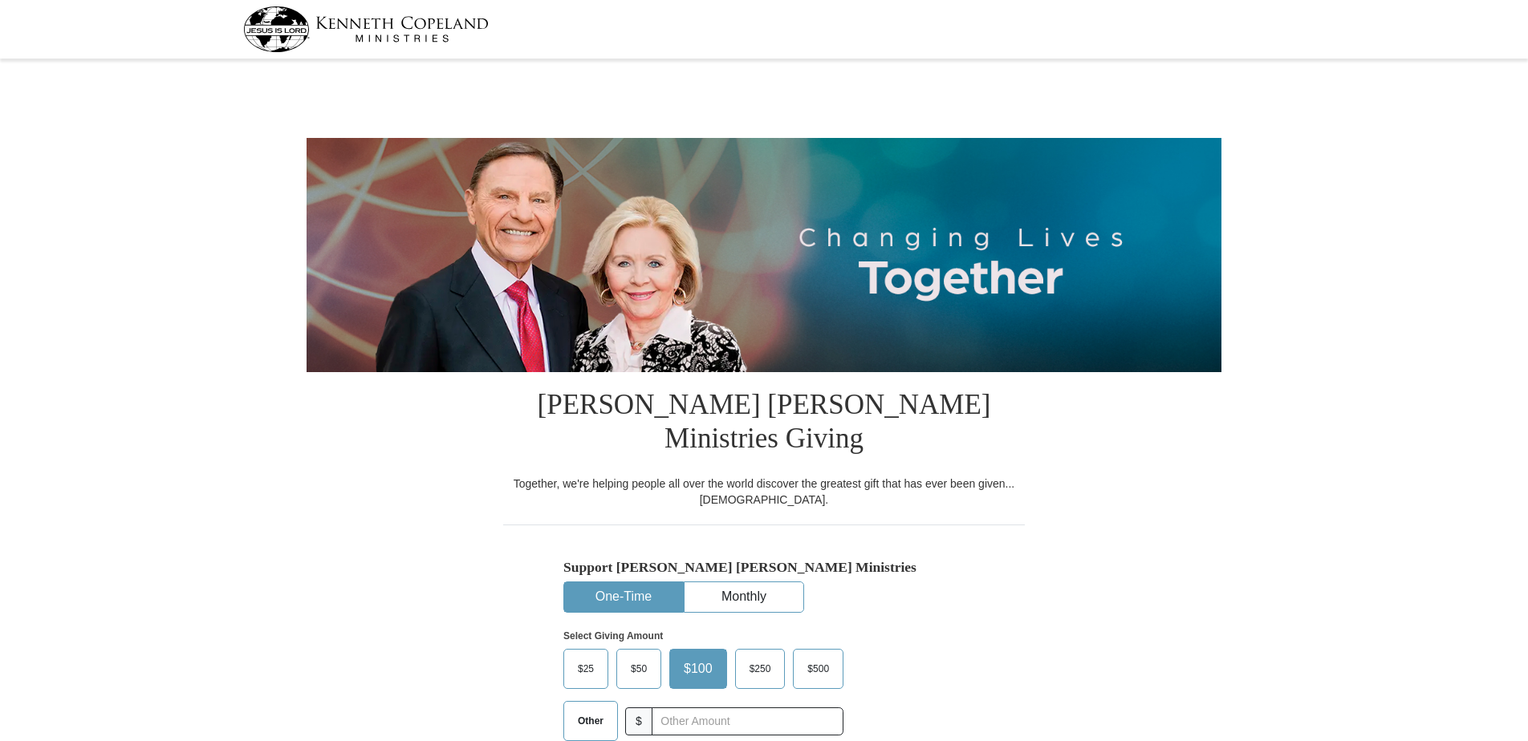 The height and width of the screenshot is (741, 1528). I want to click on button: Monthly, so click(744, 597).